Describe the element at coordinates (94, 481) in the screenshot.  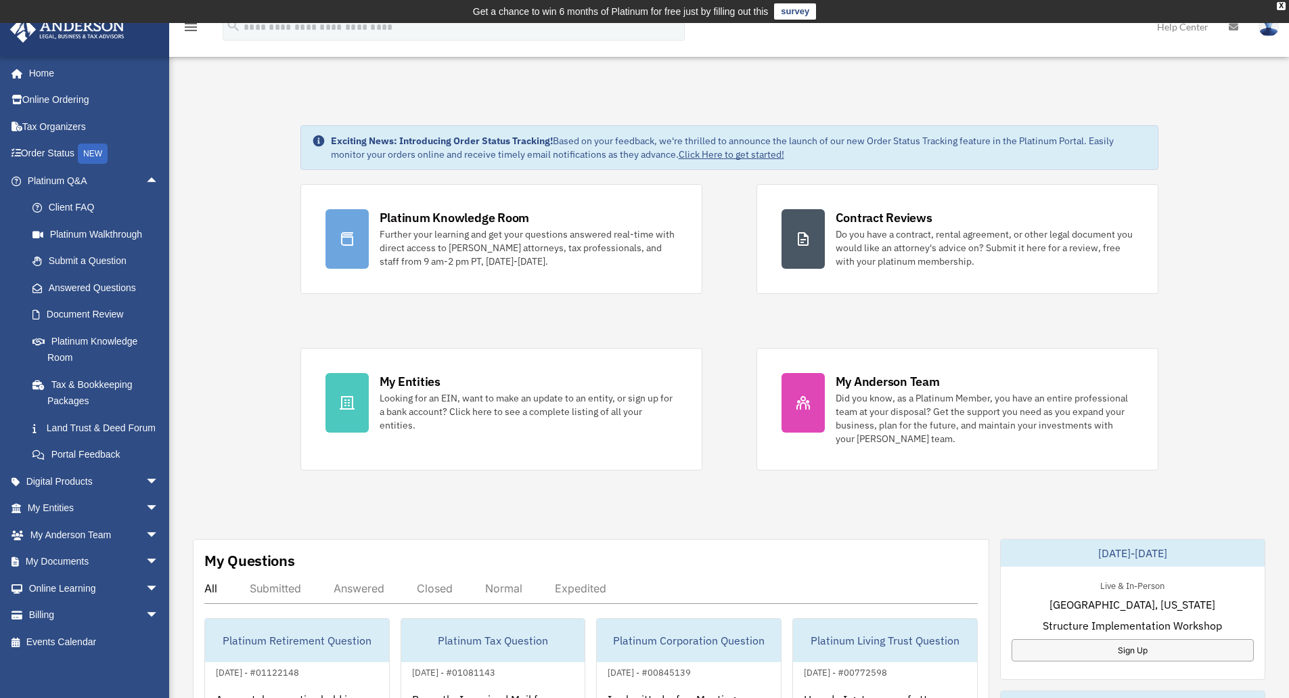
I see `a: Digital Productsarrow_drop_down` at that location.